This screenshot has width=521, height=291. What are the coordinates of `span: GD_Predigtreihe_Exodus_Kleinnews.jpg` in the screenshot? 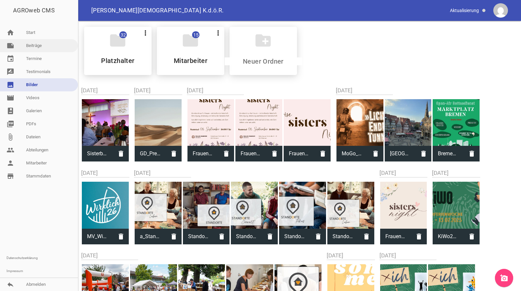 It's located at (150, 153).